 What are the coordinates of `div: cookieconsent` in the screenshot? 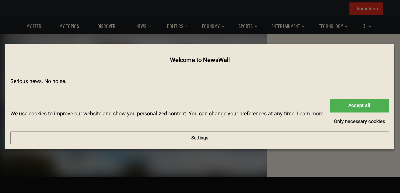 It's located at (199, 114).